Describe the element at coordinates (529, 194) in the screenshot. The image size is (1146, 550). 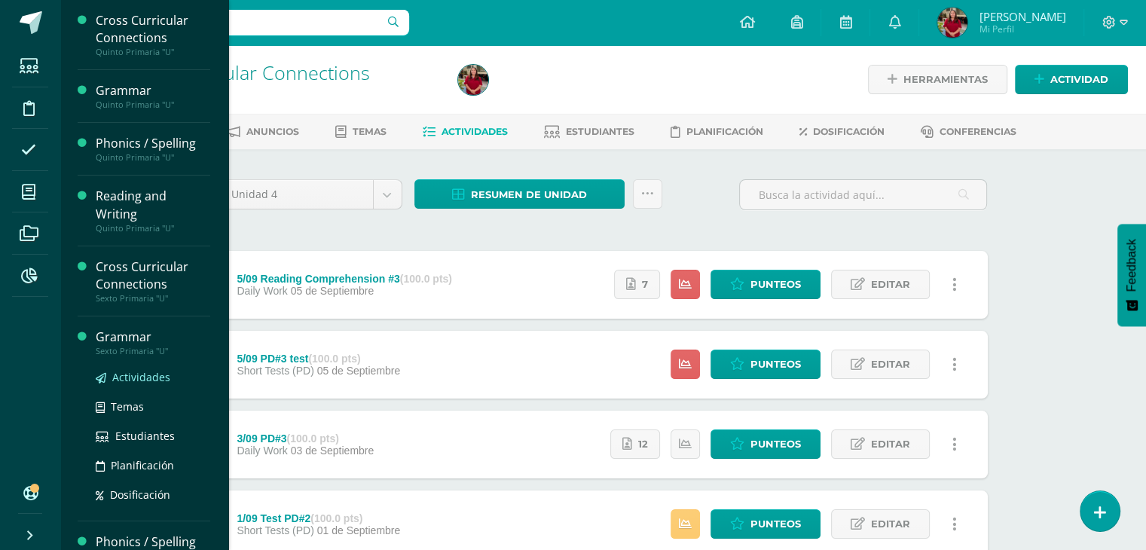
I see `span: Resumen de unidad` at that location.